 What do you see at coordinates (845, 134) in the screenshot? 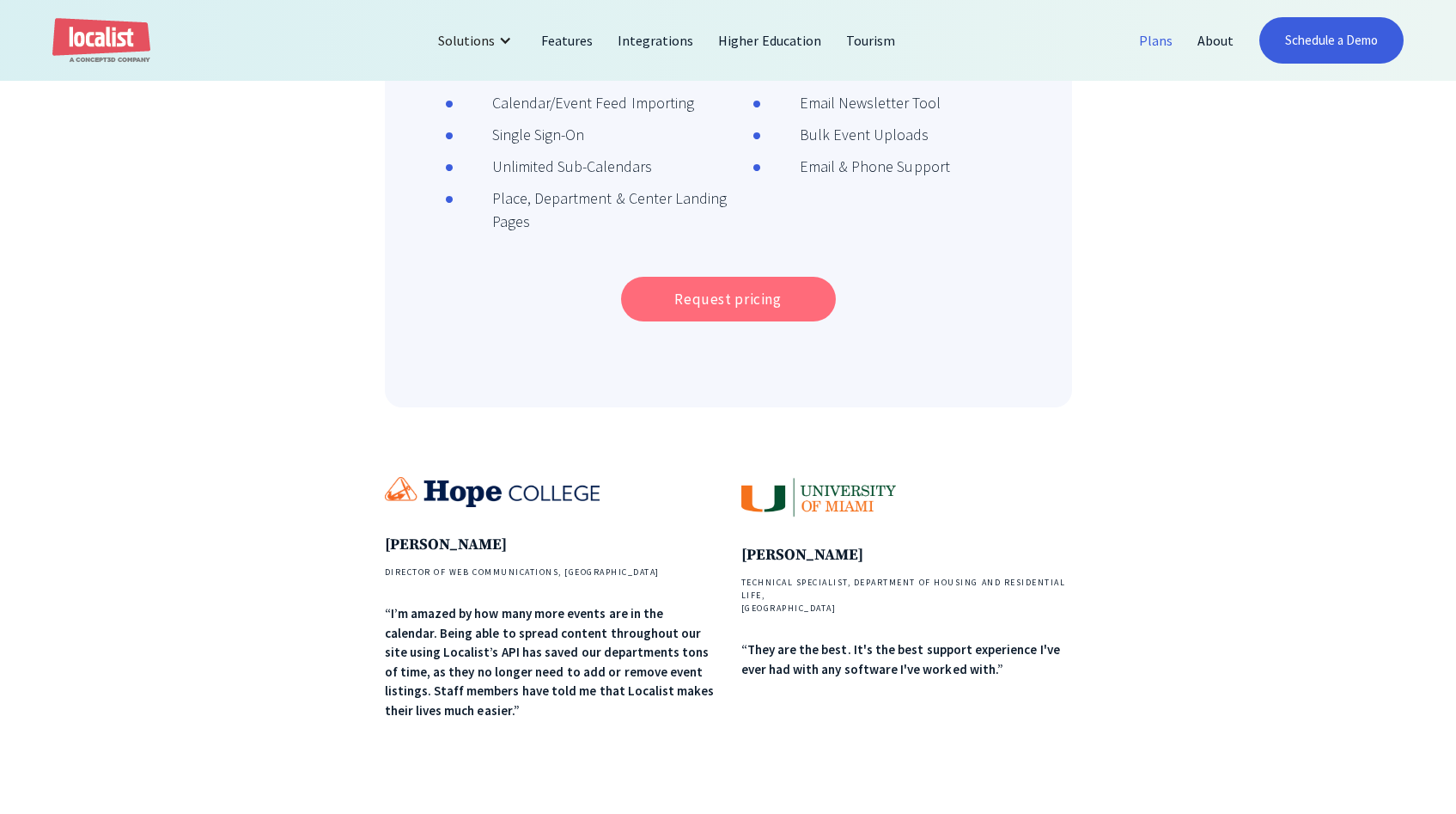
I see `div: Bulk Event Uploads` at bounding box center [845, 134].